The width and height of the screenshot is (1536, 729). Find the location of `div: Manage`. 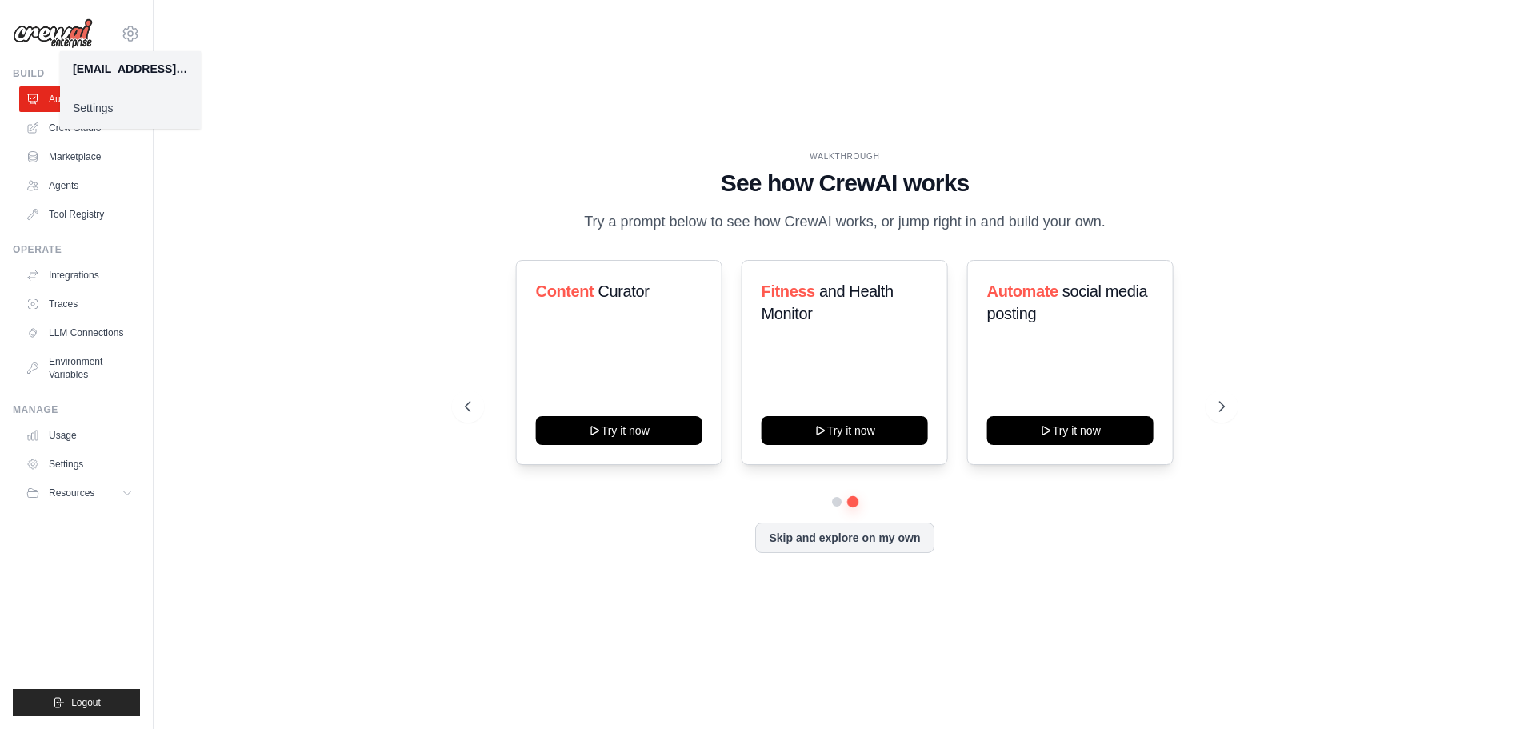

div: Manage is located at coordinates (76, 410).